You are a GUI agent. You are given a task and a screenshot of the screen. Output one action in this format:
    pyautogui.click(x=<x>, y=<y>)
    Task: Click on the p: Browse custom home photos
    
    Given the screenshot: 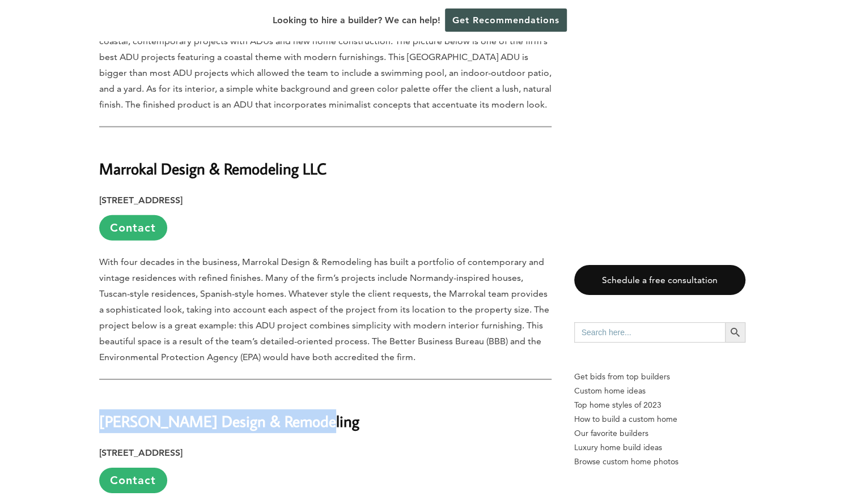 What is the action you would take?
    pyautogui.click(x=659, y=462)
    